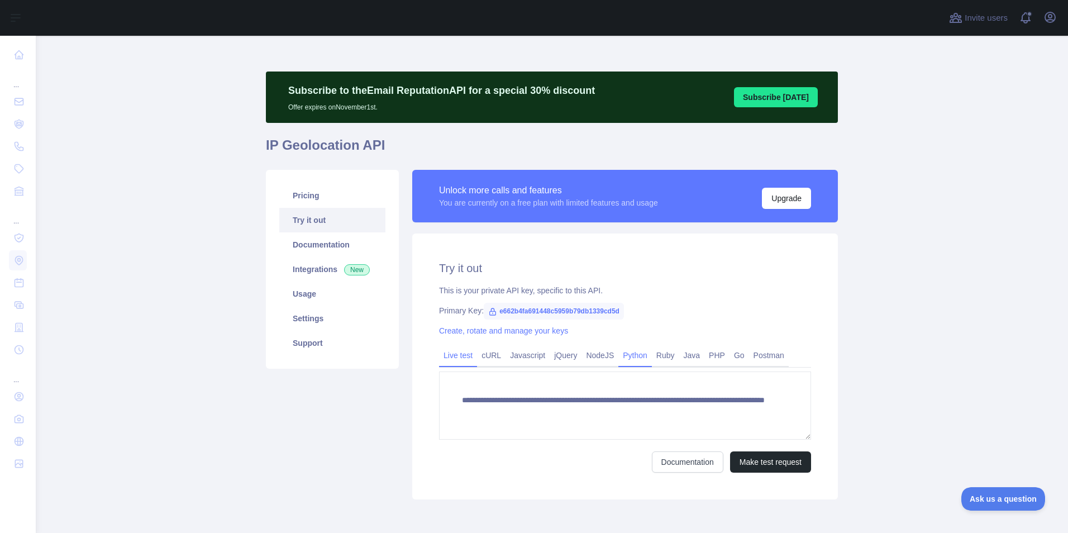 The width and height of the screenshot is (1068, 533). What do you see at coordinates (625, 268) in the screenshot?
I see `h2: Try it out` at bounding box center [625, 268].